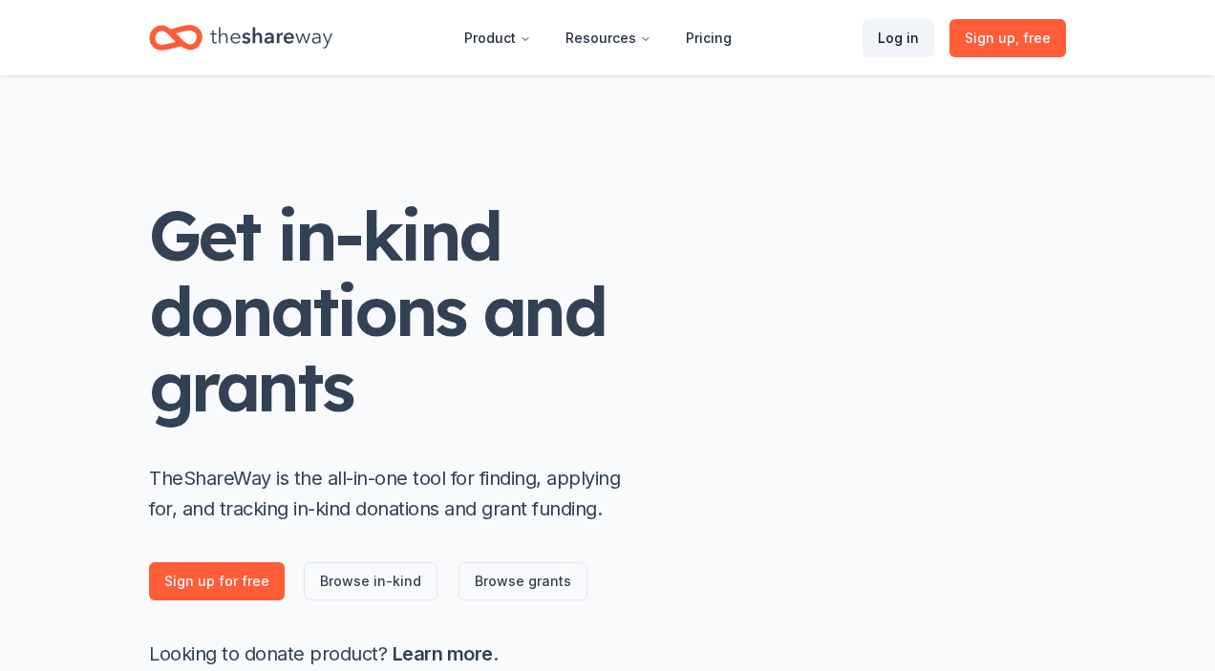 The image size is (1215, 671). I want to click on a: Sign up, free, so click(1008, 38).